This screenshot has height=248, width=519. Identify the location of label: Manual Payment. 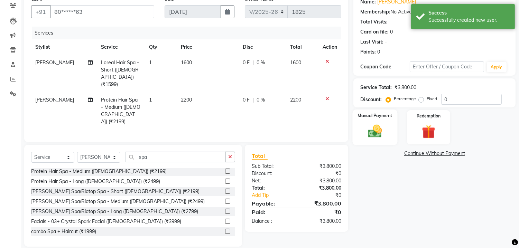
(376, 116).